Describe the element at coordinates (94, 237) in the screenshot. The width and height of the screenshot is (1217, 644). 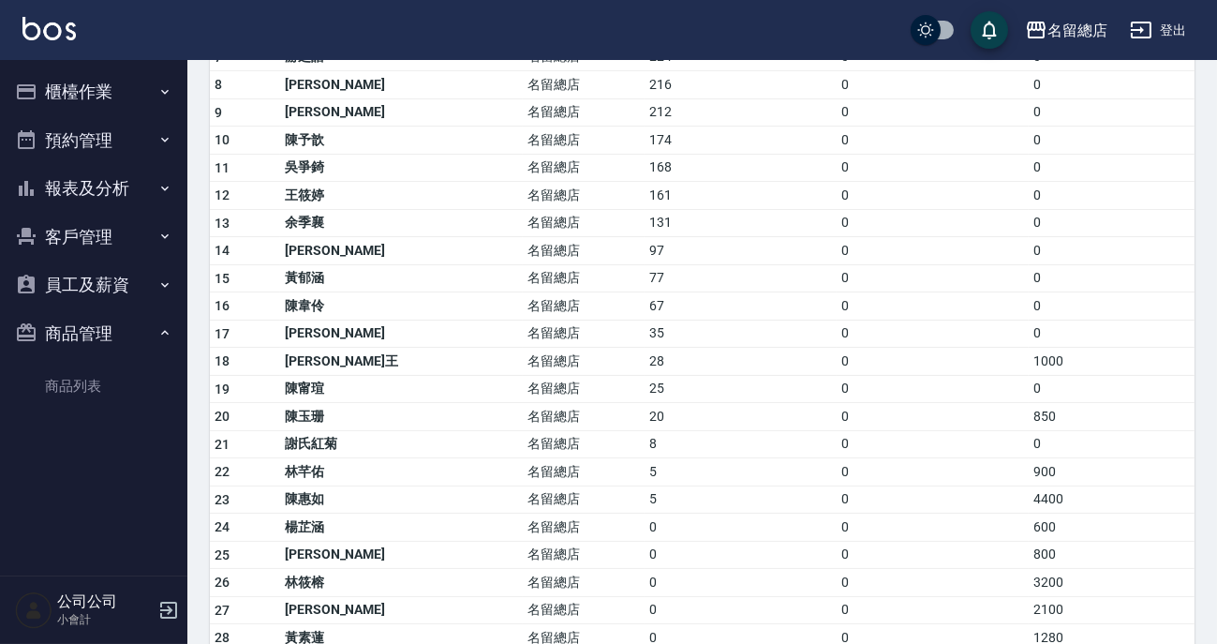
I see `button: 客戶管理` at that location.